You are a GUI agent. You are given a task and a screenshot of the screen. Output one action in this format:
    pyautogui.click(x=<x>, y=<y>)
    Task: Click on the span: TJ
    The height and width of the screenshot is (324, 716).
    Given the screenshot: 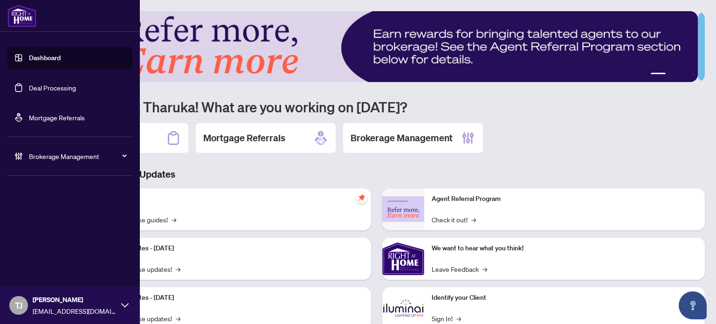 What is the action you would take?
    pyautogui.click(x=19, y=305)
    